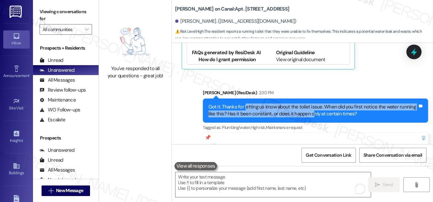 The height and width of the screenshot is (202, 433). Describe the element at coordinates (315, 127) in the screenshot. I see `div: Tagged as:` at that location.